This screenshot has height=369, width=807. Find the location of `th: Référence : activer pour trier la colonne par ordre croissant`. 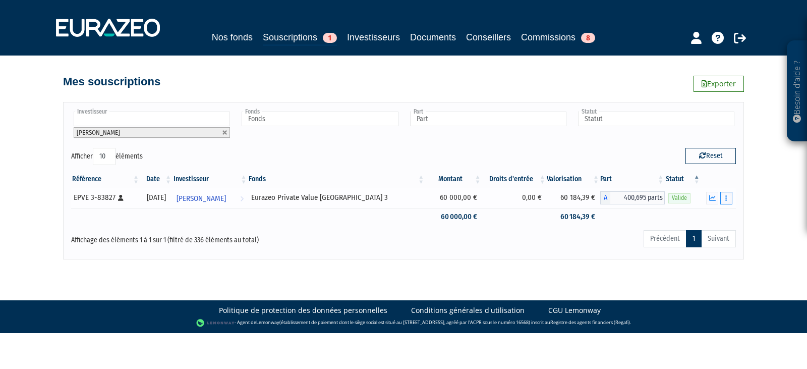

th: Référence : activer pour trier la colonne par ordre croissant is located at coordinates (105, 179).